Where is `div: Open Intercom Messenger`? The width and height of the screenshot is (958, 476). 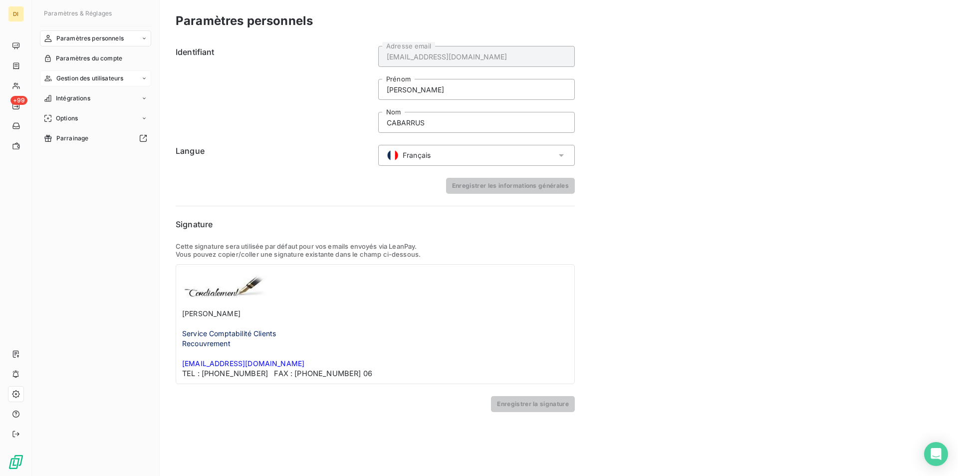 div: Open Intercom Messenger is located at coordinates (936, 454).